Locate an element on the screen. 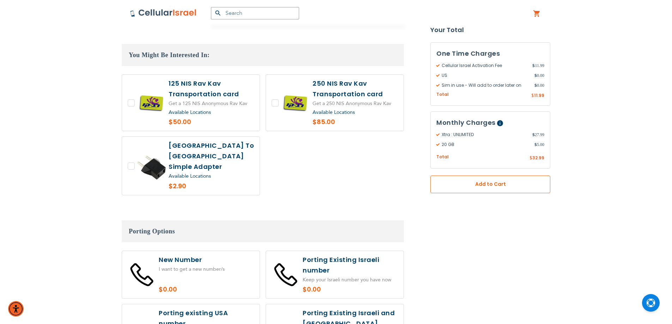  input: Search is located at coordinates (255, 13).